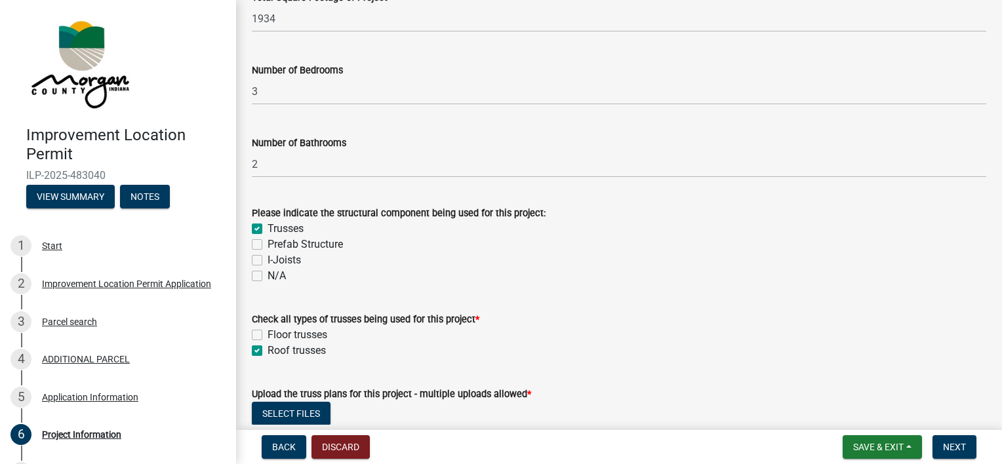 The width and height of the screenshot is (1002, 464). I want to click on div: 2, so click(21, 284).